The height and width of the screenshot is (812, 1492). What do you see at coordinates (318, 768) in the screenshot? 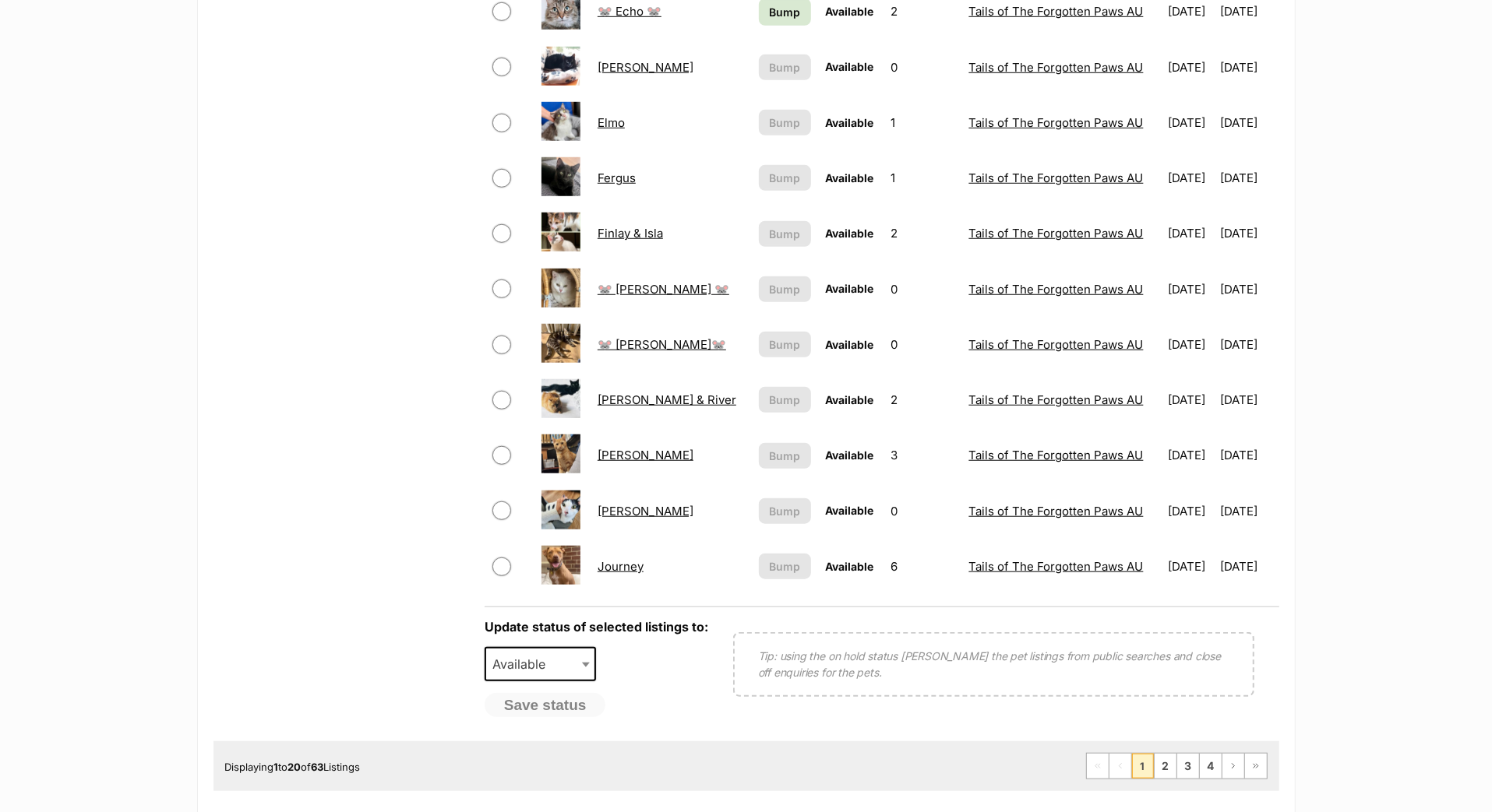
I see `strong: 63` at bounding box center [318, 768].